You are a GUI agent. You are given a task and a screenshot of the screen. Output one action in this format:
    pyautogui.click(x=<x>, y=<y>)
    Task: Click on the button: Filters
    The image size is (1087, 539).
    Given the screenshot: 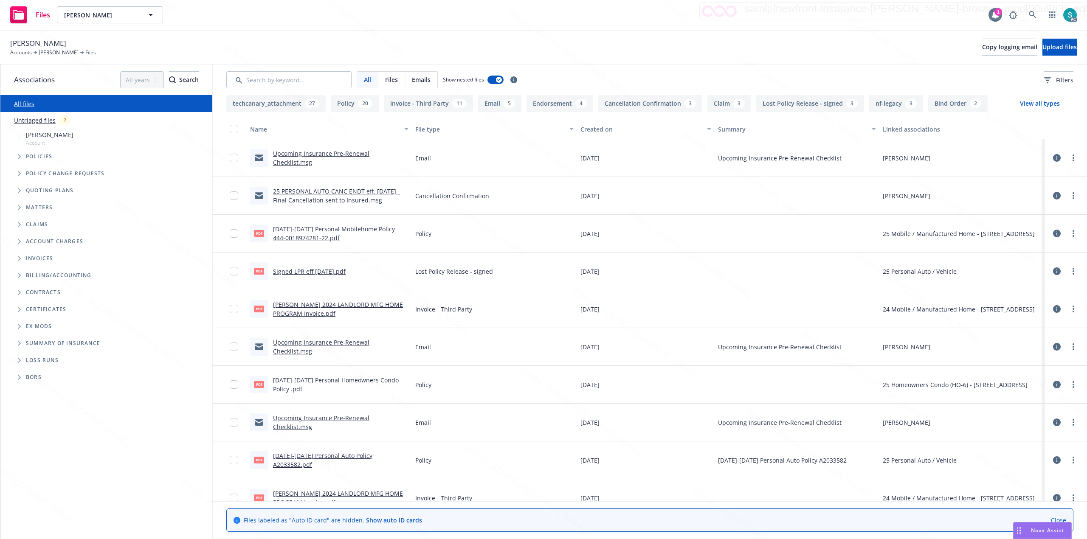 What is the action you would take?
    pyautogui.click(x=1059, y=80)
    